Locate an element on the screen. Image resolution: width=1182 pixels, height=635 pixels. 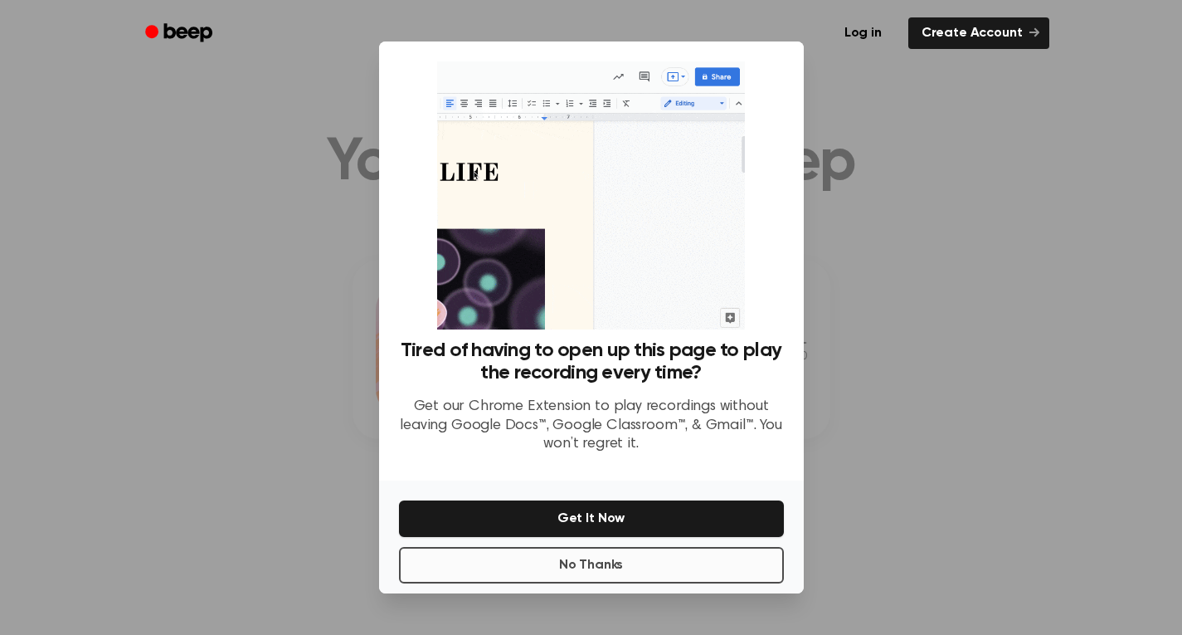
button: Get It Now is located at coordinates (591, 518).